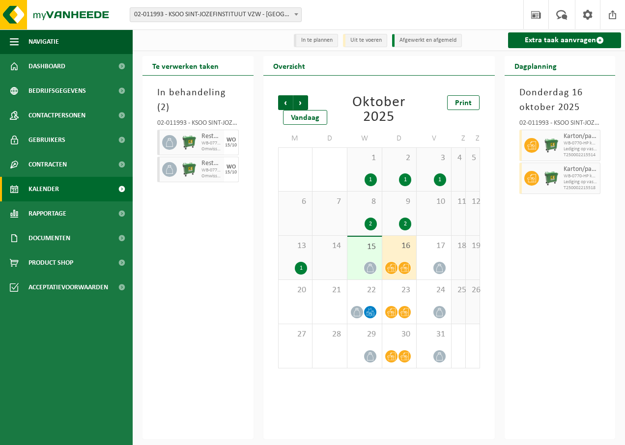 The height and width of the screenshot is (445, 625). Describe the element at coordinates (189, 170) in the screenshot. I see `img: WB-0770-HPE-GN-04` at that location.